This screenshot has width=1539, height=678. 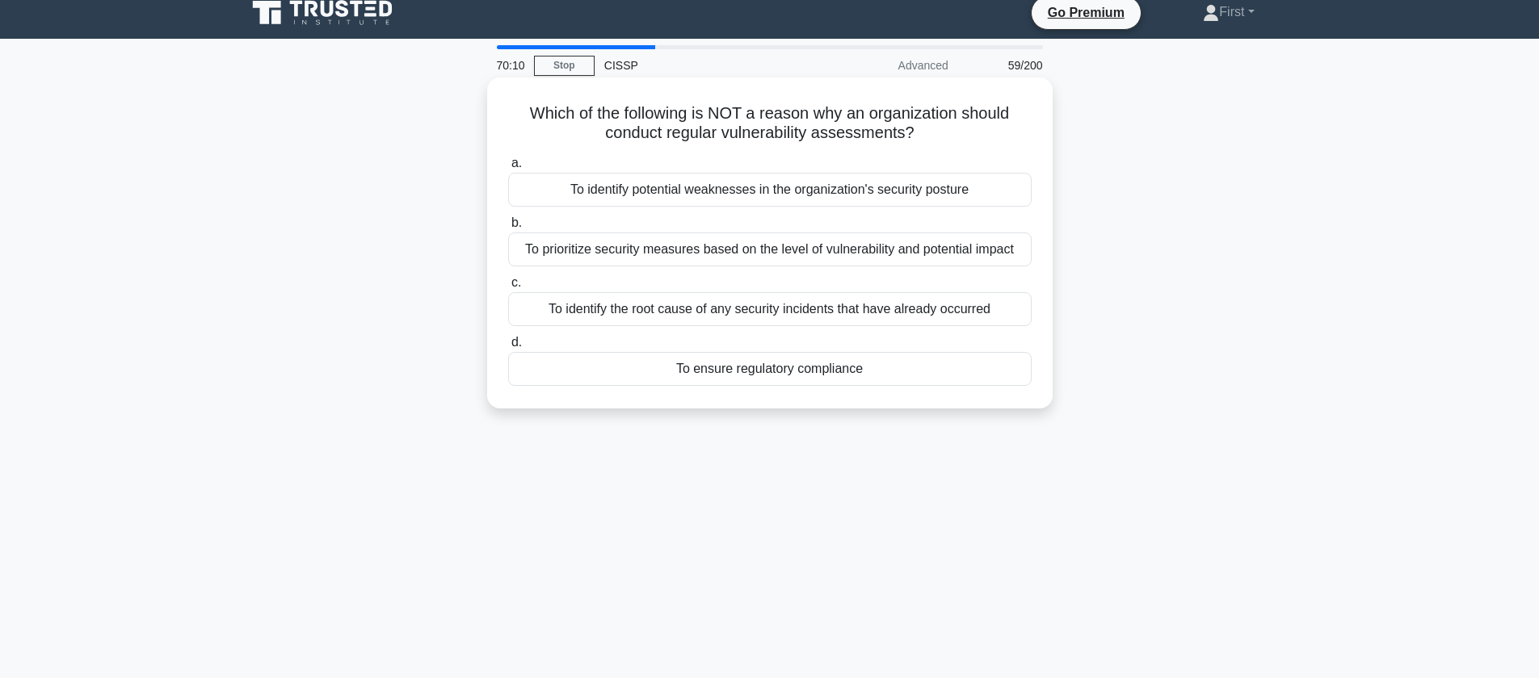 What do you see at coordinates (887, 65) in the screenshot?
I see `div: Advanced` at bounding box center [887, 65].